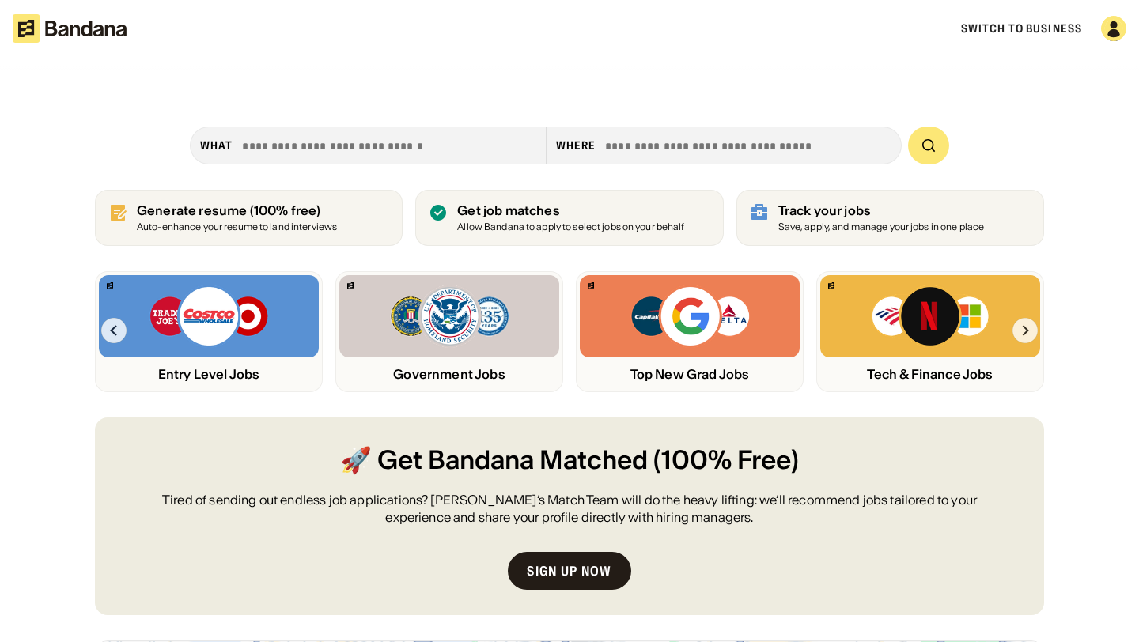 This screenshot has height=642, width=1139. What do you see at coordinates (209, 316) in the screenshot?
I see `img: Trader Joe’s, Costco, Target logos` at bounding box center [209, 316].